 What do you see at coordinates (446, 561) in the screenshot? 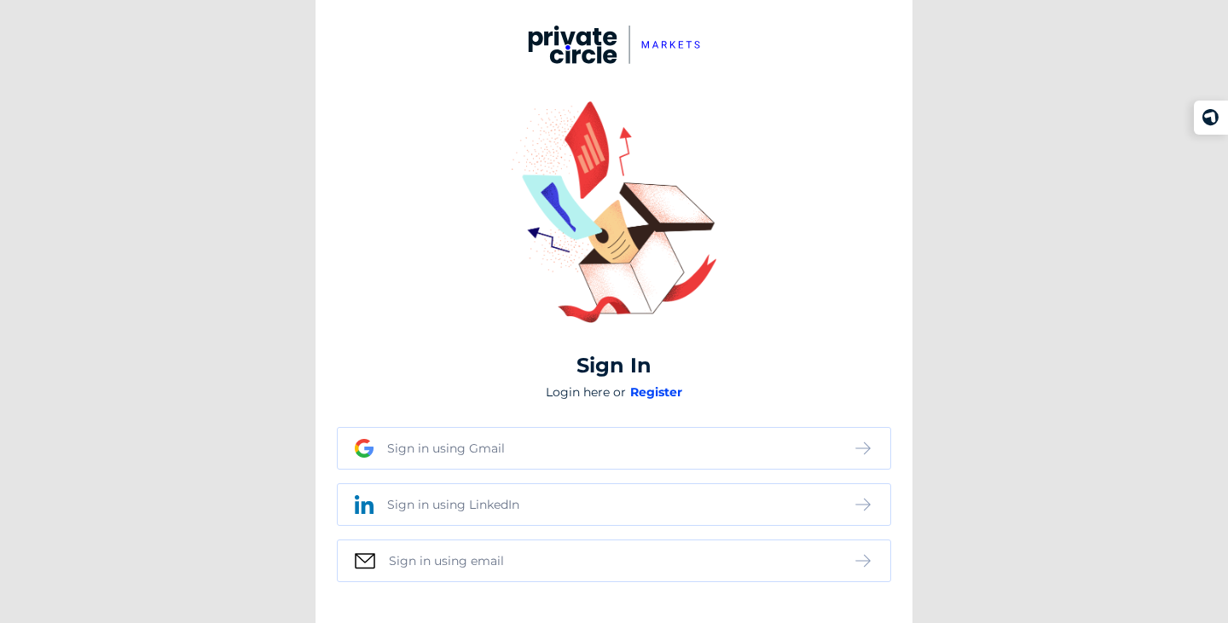
I see `div: Sign in using email` at bounding box center [446, 561].